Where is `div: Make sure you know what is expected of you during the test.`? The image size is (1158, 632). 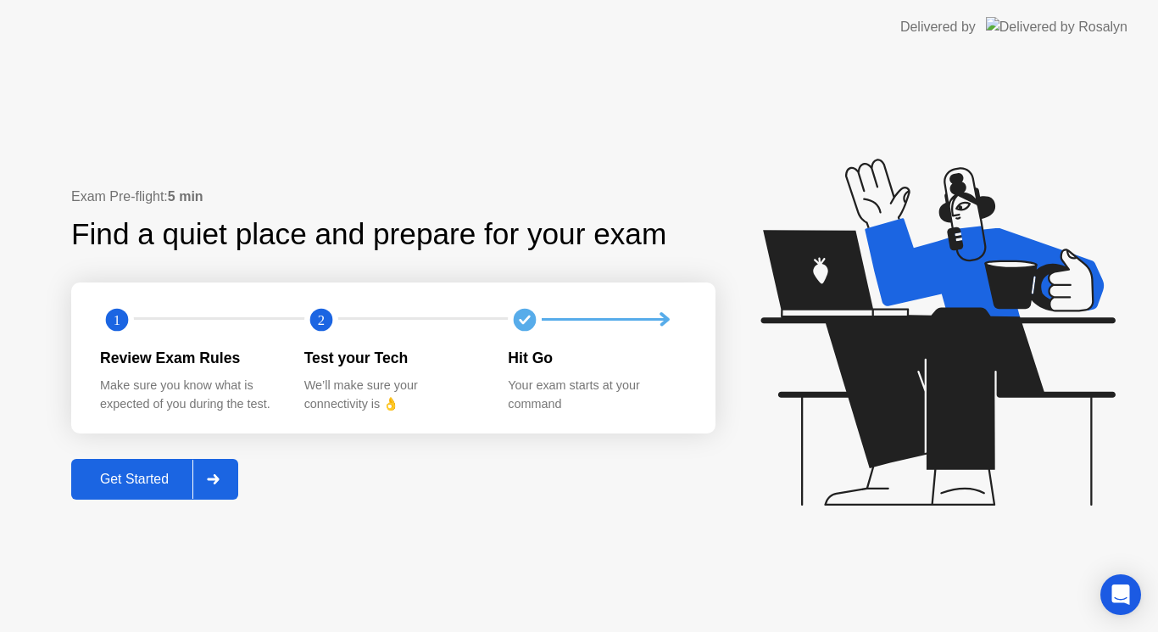 div: Make sure you know what is expected of you during the test. is located at coordinates (188, 394).